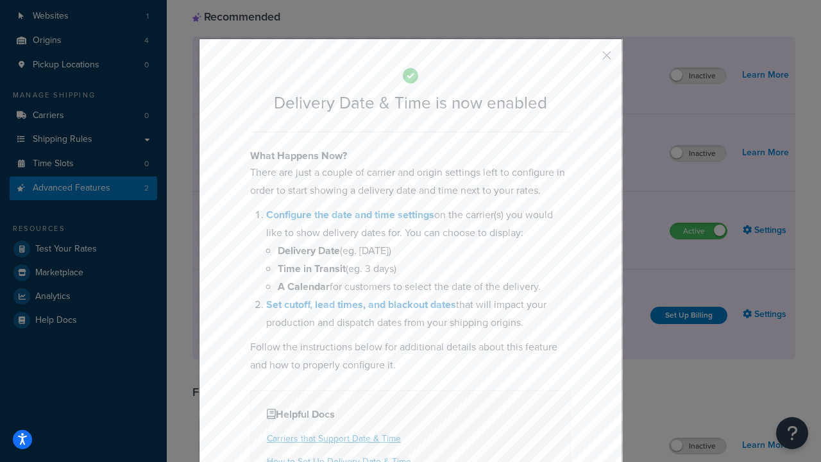  What do you see at coordinates (334, 438) in the screenshot?
I see `a: Carriers that Support Date & Time` at bounding box center [334, 438].